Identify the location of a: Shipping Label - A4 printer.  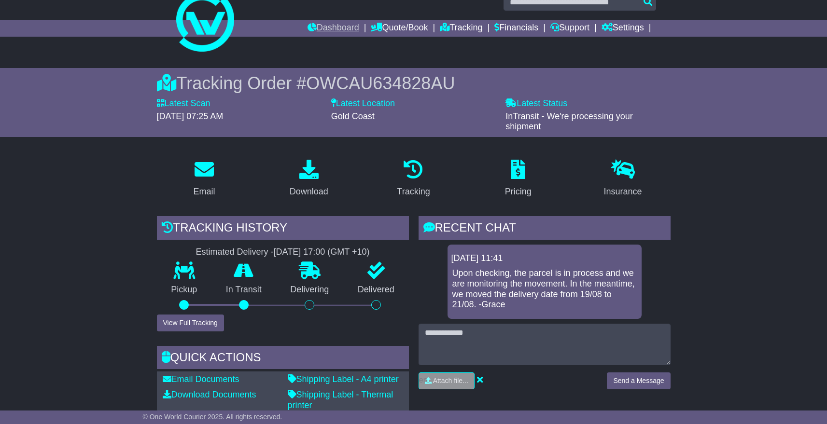
(343, 379).